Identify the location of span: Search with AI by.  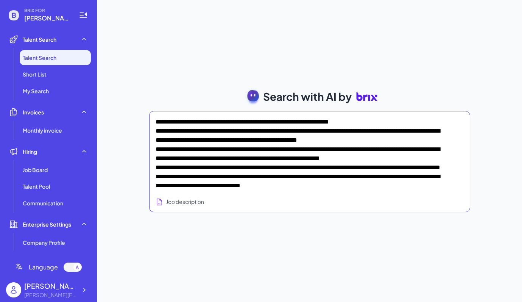
(307, 97).